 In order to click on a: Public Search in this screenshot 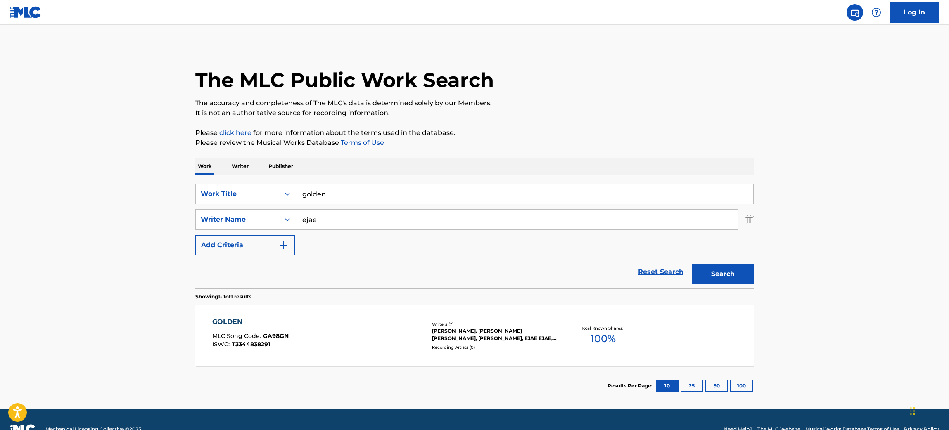, I will do `click(855, 12)`.